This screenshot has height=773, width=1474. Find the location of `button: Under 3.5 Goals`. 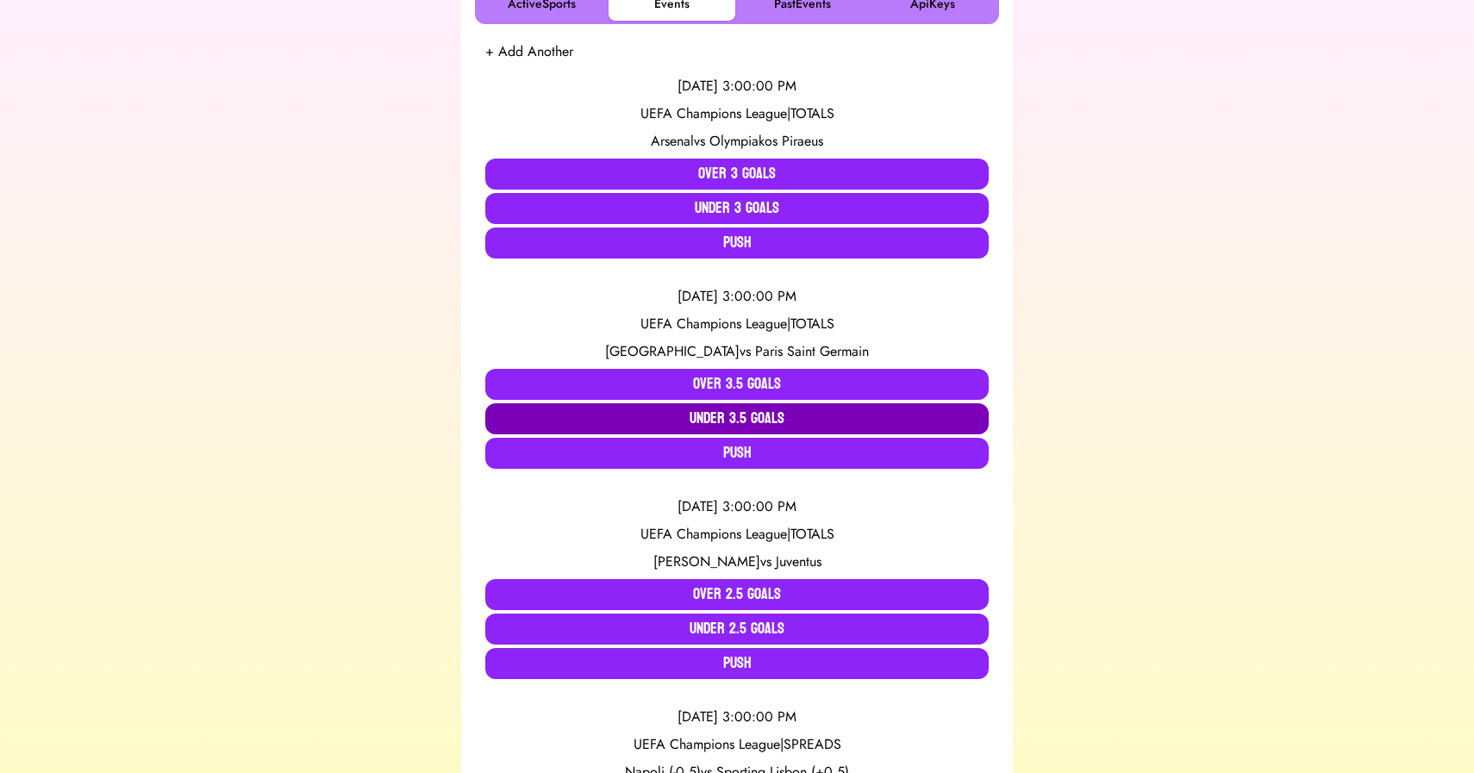

button: Under 3.5 Goals is located at coordinates (737, 419).